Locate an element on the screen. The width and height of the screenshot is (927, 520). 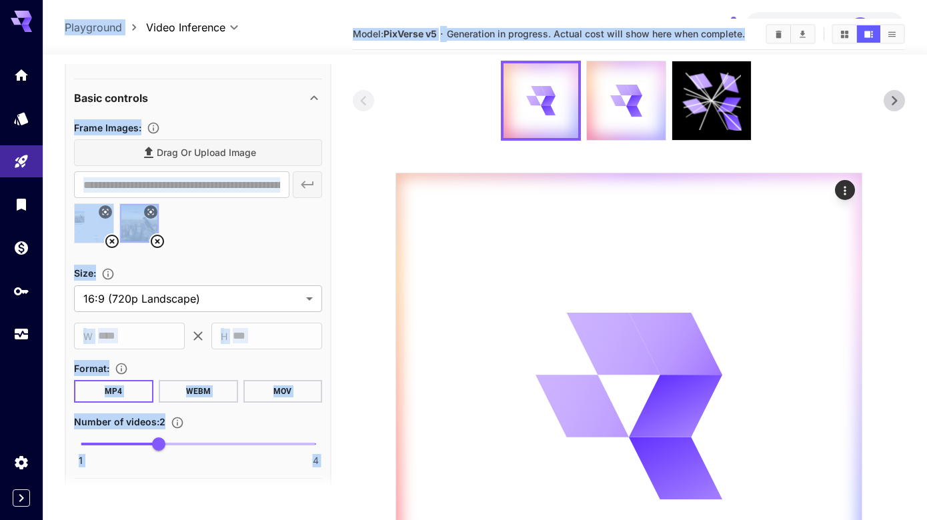
nav: breadcrumb is located at coordinates (105, 27).